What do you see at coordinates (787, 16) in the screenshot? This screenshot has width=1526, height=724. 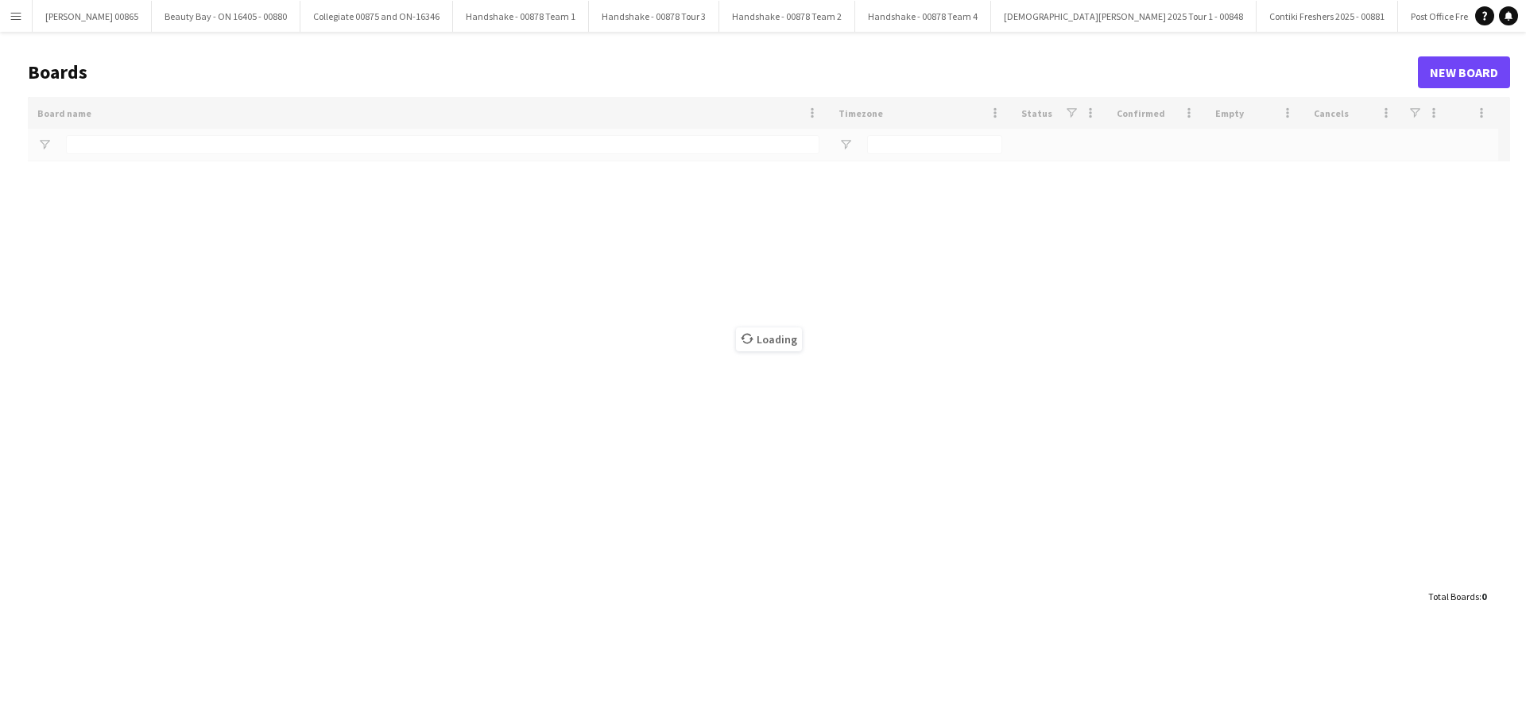 I see `button: Handshake - 00878 Team 2` at bounding box center [787, 16].